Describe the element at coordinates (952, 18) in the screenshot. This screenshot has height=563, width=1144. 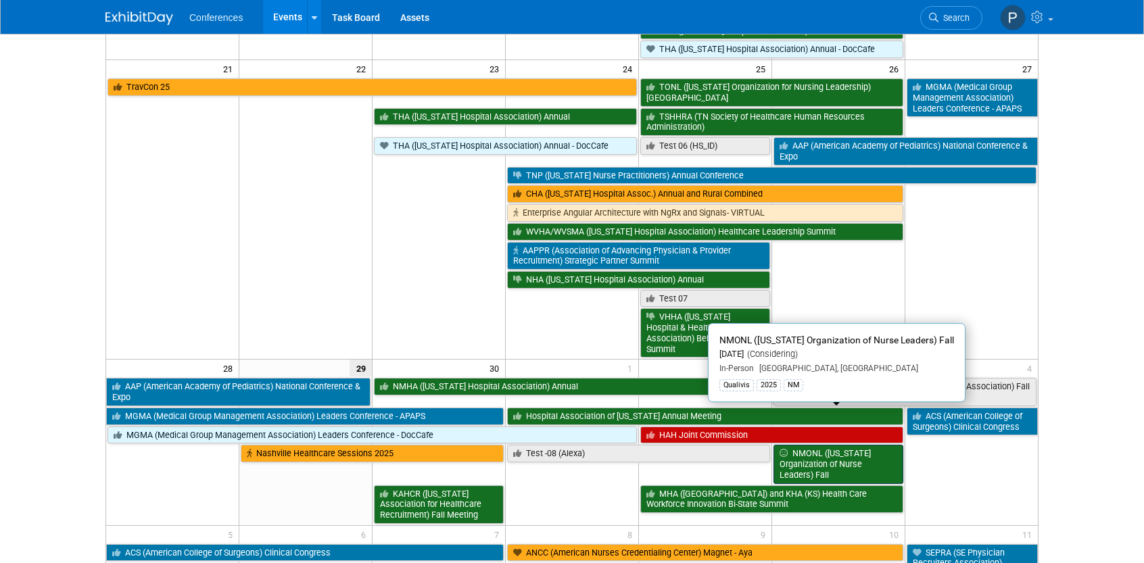
I see `a: Search` at that location.